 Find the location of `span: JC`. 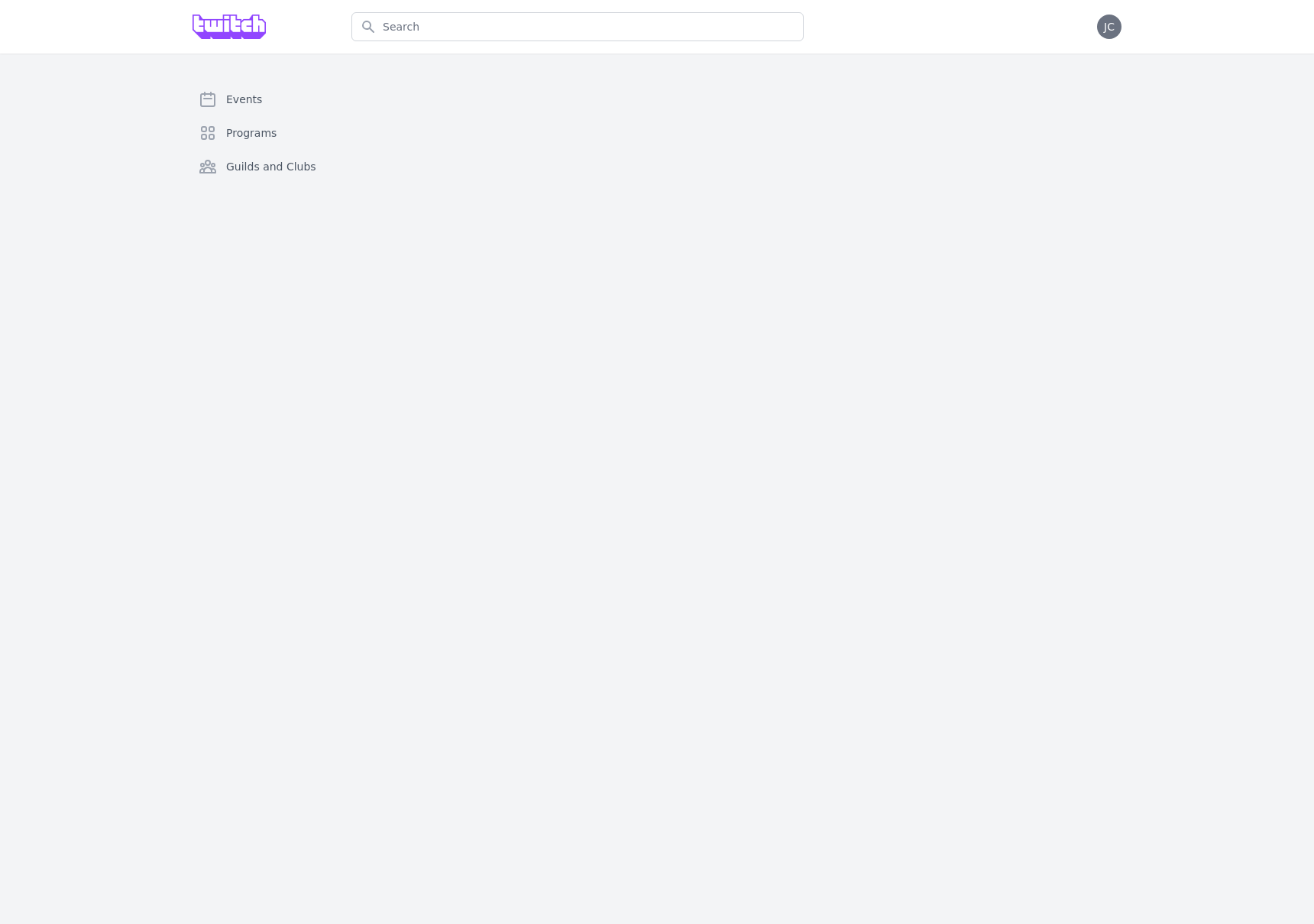

span: JC is located at coordinates (1110, 27).